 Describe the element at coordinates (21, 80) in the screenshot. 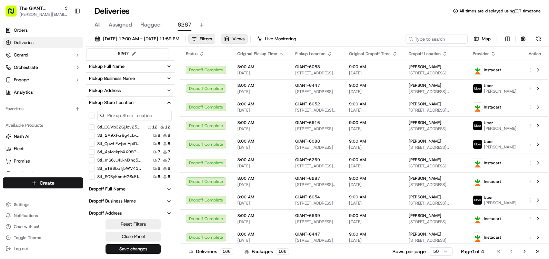

I see `span: Engage` at that location.